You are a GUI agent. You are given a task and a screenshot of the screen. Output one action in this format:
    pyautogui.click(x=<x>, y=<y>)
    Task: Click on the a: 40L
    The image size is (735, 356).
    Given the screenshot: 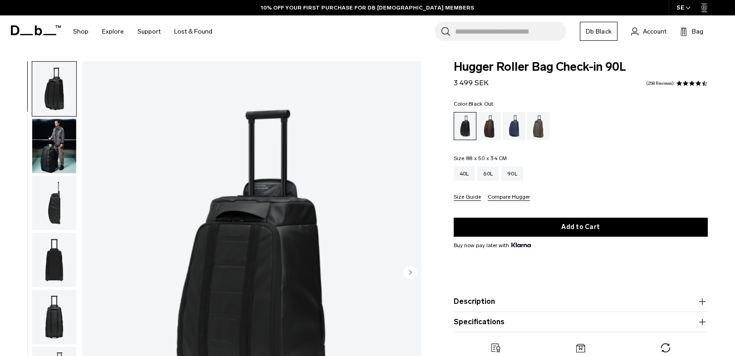 What is the action you would take?
    pyautogui.click(x=464, y=174)
    